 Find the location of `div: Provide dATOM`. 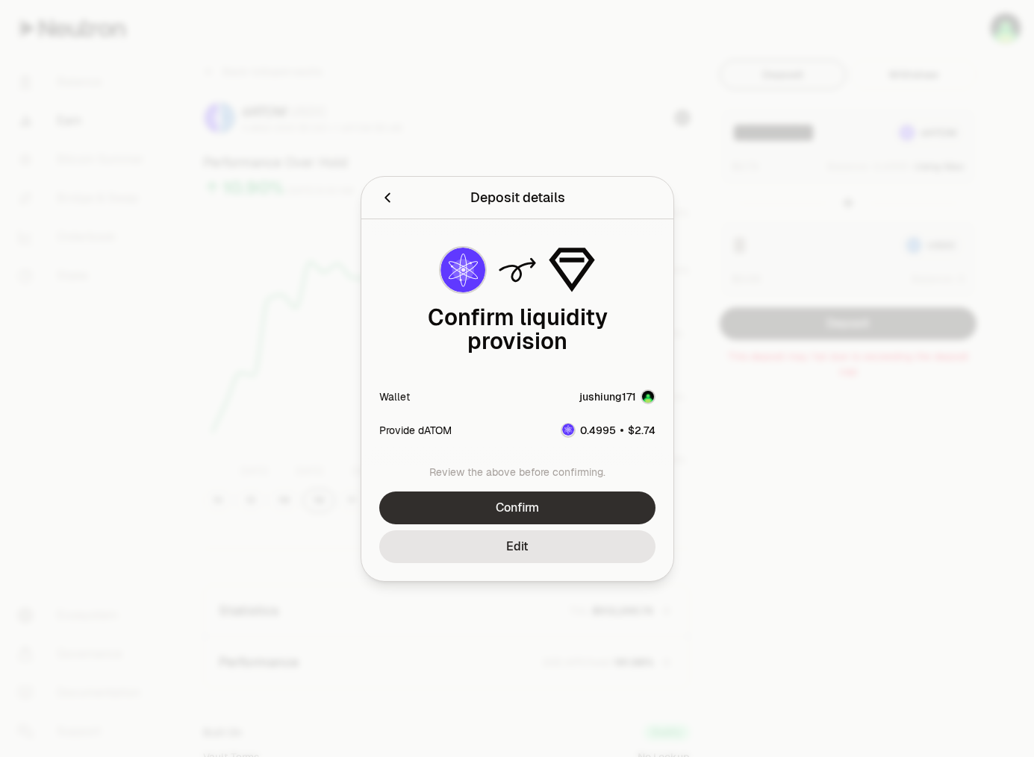

div: Provide dATOM is located at coordinates (415, 430).